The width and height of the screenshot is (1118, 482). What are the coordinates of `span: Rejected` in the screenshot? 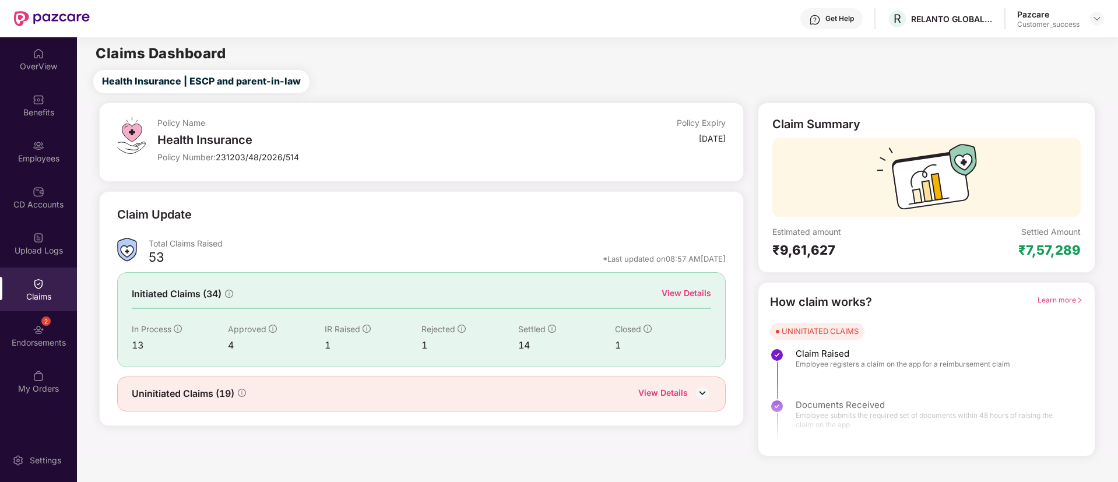 It's located at (438, 329).